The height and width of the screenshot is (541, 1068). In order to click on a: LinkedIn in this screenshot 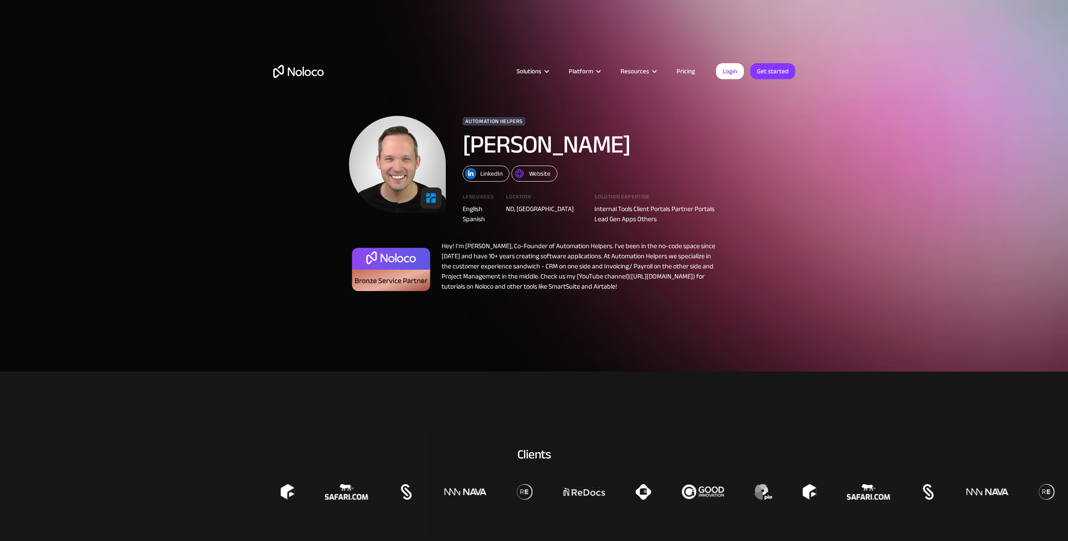, I will do `click(486, 173)`.